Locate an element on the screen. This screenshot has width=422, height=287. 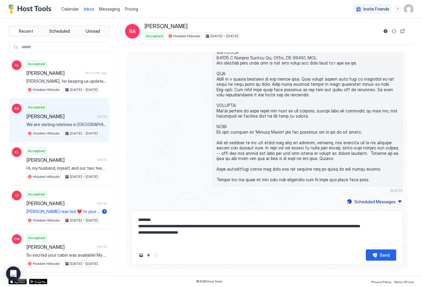
button: Unread is located at coordinates (93, 31).